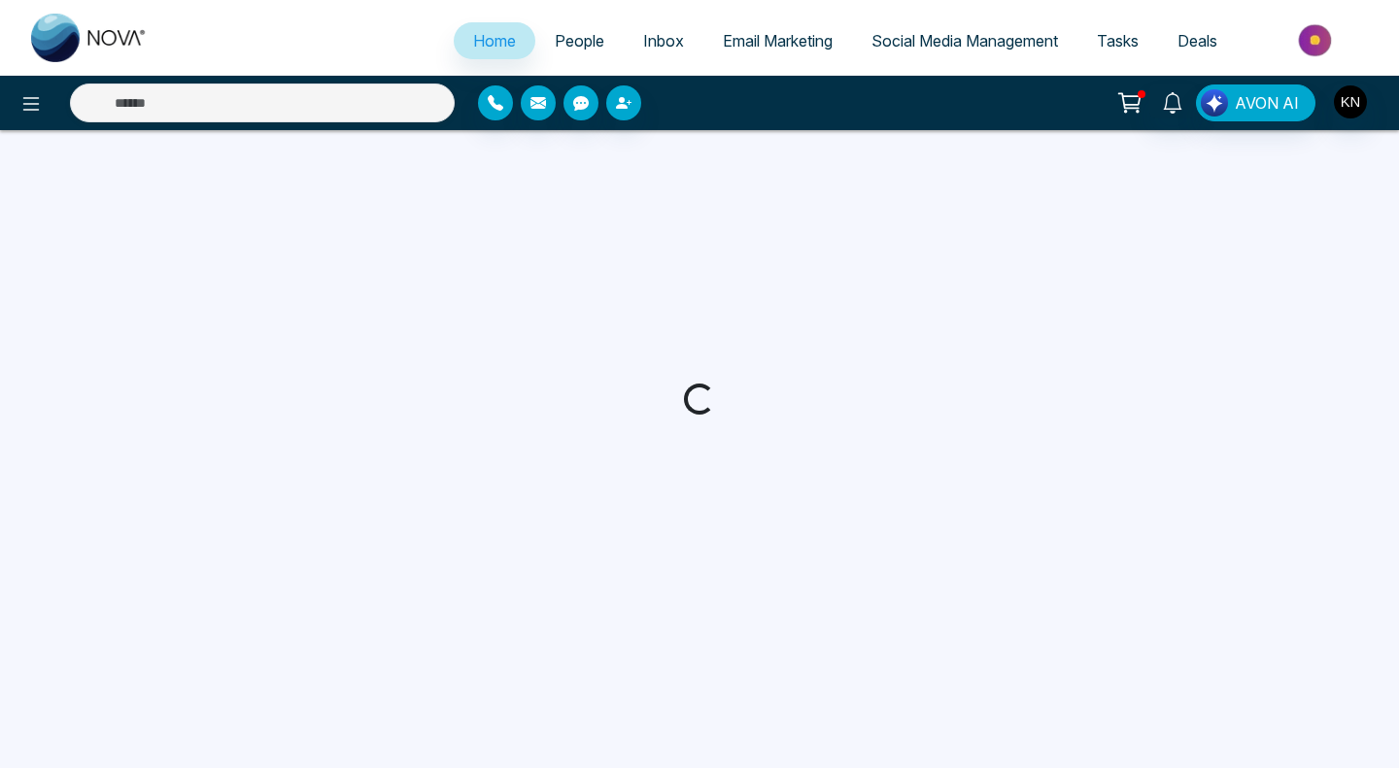 The height and width of the screenshot is (768, 1399). Describe the element at coordinates (1255, 103) in the screenshot. I see `button: AVON AI` at that location.